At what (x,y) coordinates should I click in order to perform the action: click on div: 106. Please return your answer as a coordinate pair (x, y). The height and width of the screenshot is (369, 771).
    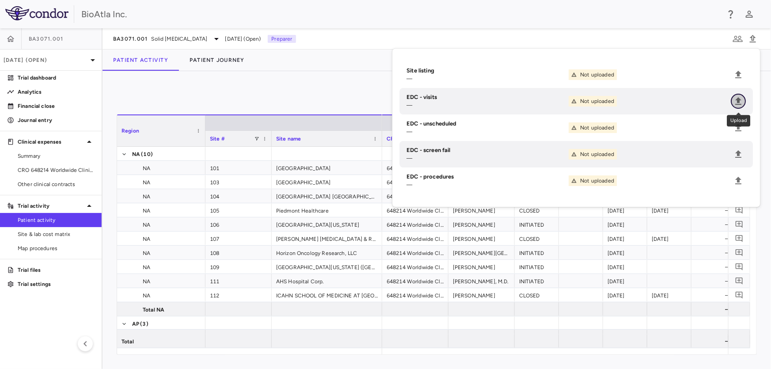
    Looking at the image, I should click on (238, 224).